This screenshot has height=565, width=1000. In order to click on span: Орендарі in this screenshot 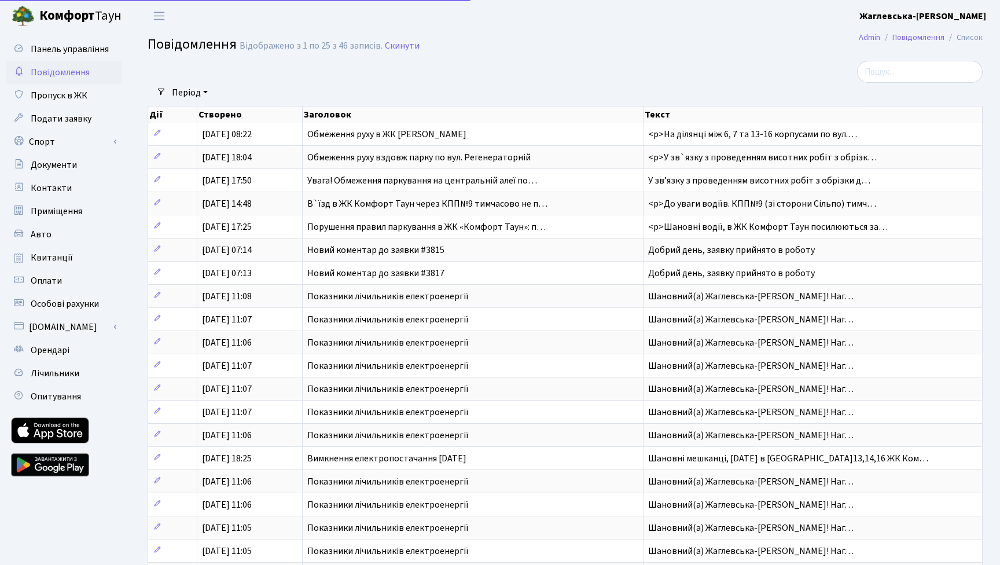, I will do `click(50, 350)`.